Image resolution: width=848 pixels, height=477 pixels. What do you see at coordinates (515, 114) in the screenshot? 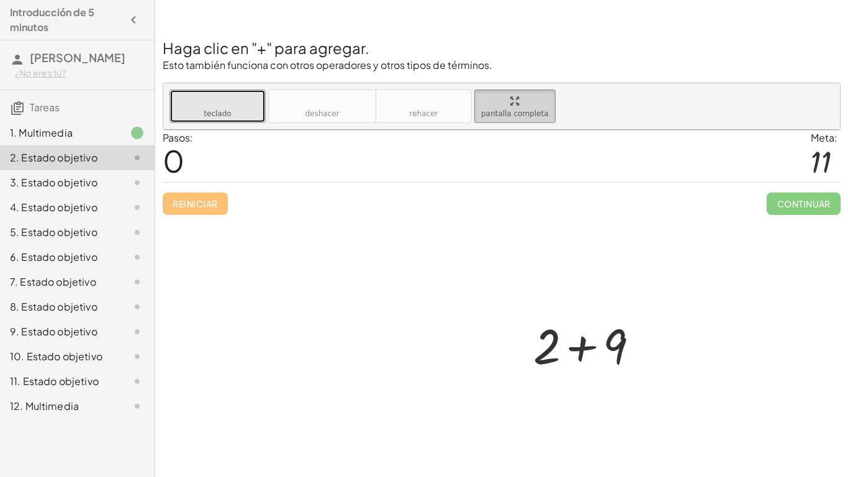
I see `font: pantalla completa` at bounding box center [515, 114].